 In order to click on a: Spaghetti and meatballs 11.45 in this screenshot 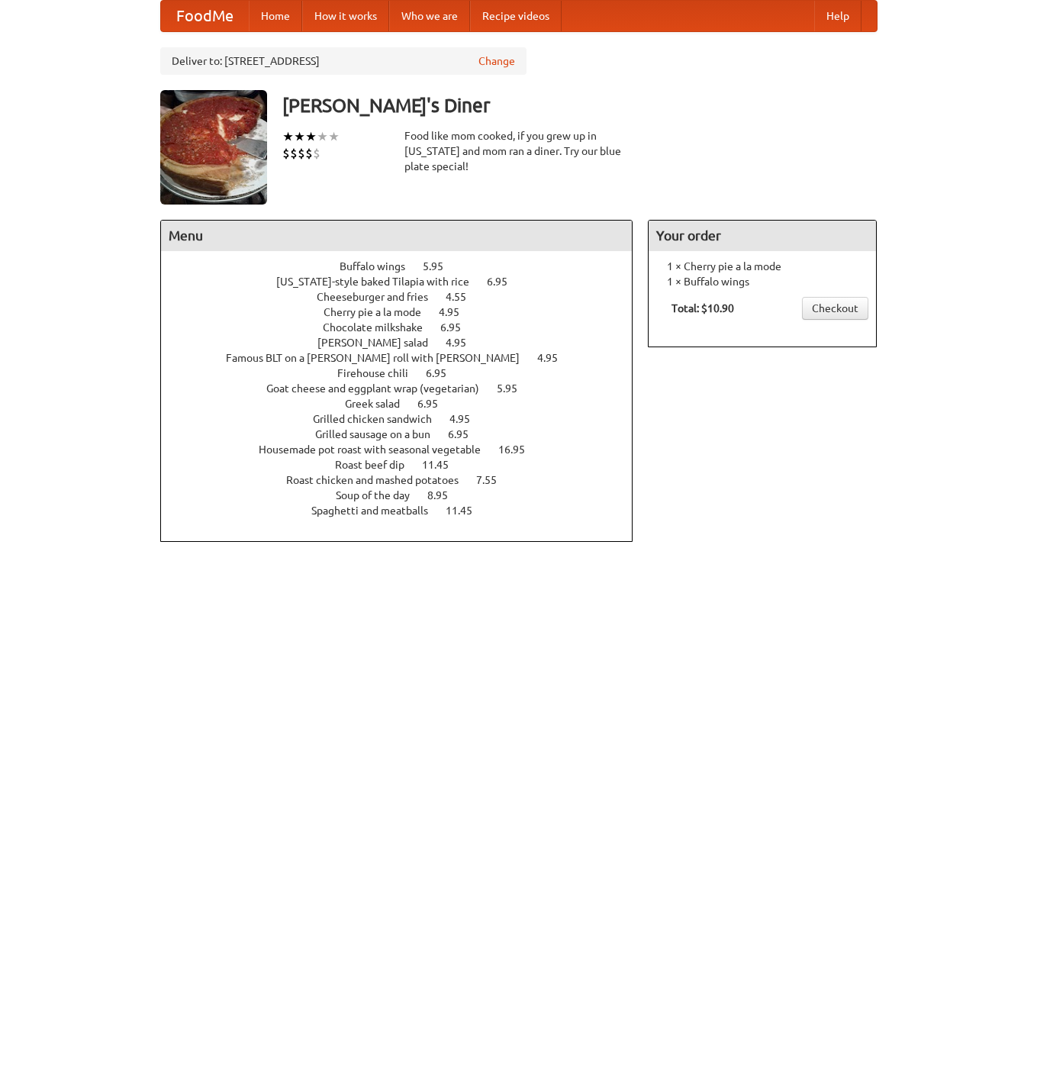, I will do `click(406, 511)`.